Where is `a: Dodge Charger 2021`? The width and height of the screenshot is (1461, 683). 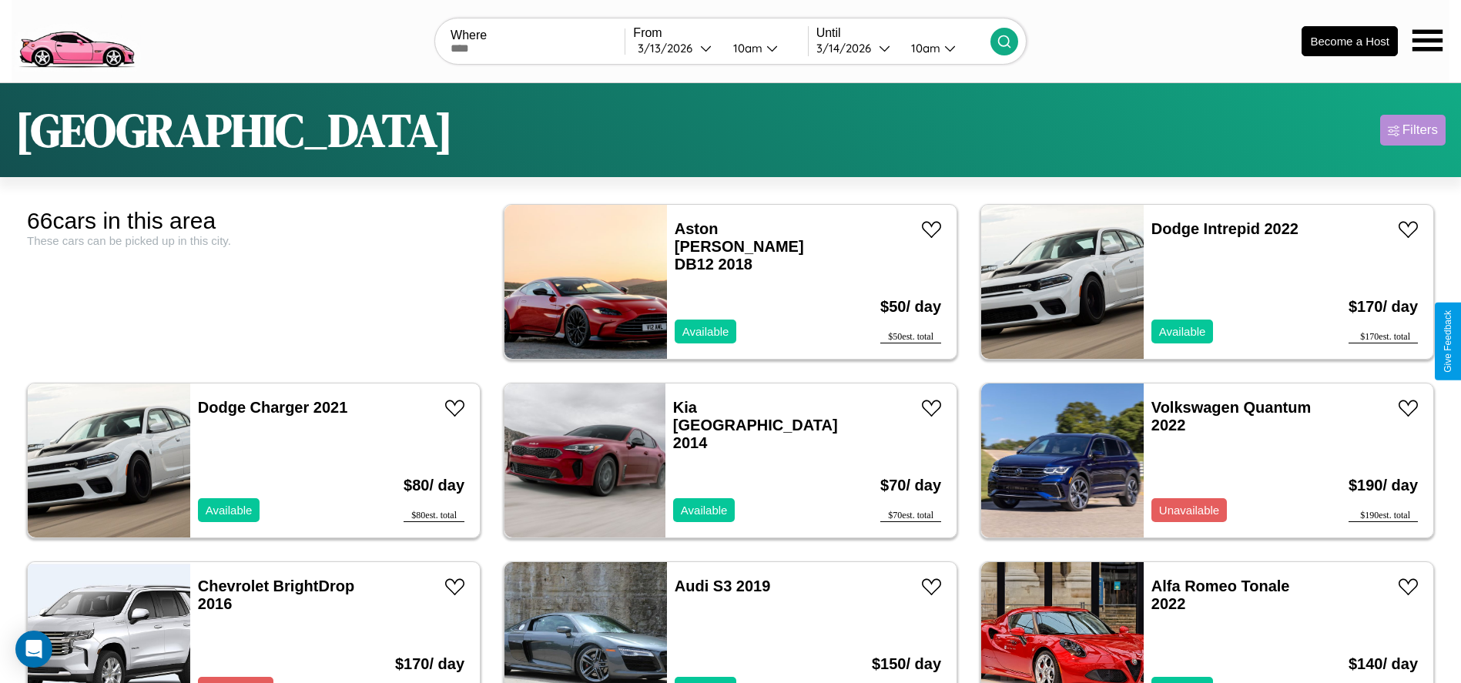 a: Dodge Charger 2021 is located at coordinates (273, 407).